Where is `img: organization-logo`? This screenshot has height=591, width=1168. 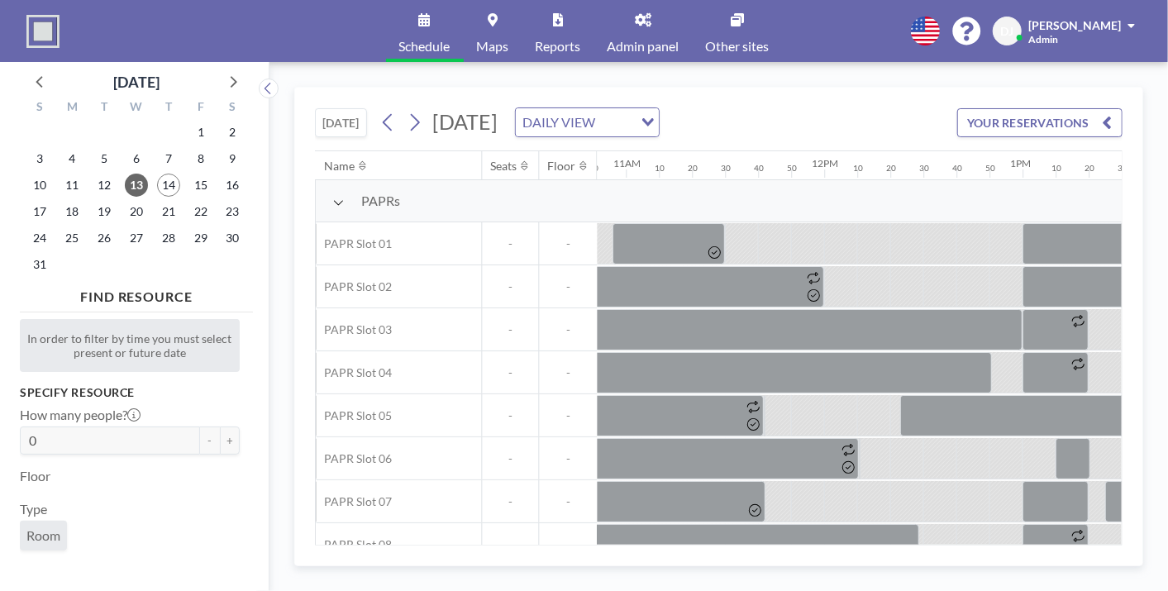
img: organization-logo is located at coordinates (43, 31).